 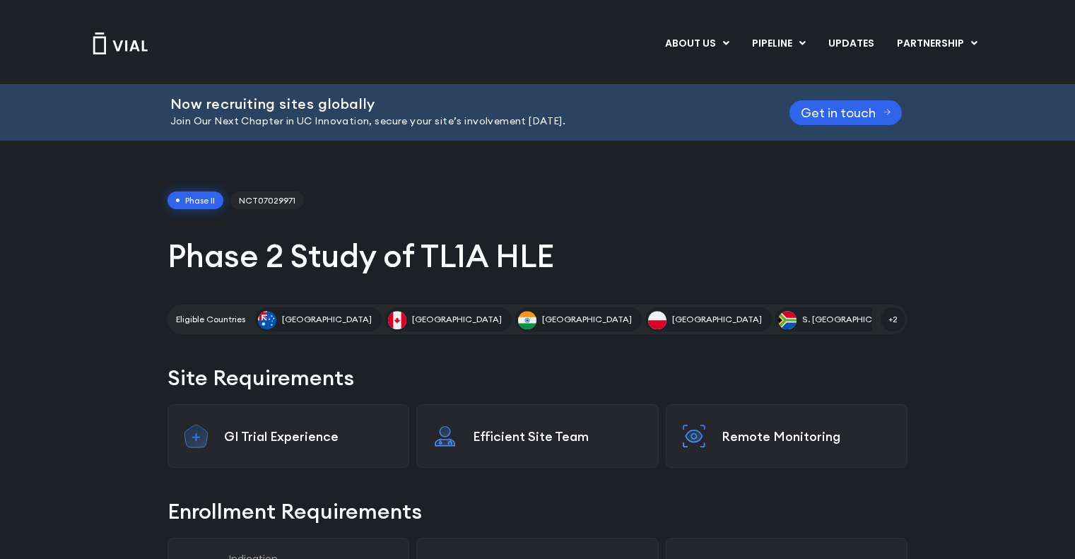 What do you see at coordinates (839, 112) in the screenshot?
I see `span: Get in touch` at bounding box center [839, 112].